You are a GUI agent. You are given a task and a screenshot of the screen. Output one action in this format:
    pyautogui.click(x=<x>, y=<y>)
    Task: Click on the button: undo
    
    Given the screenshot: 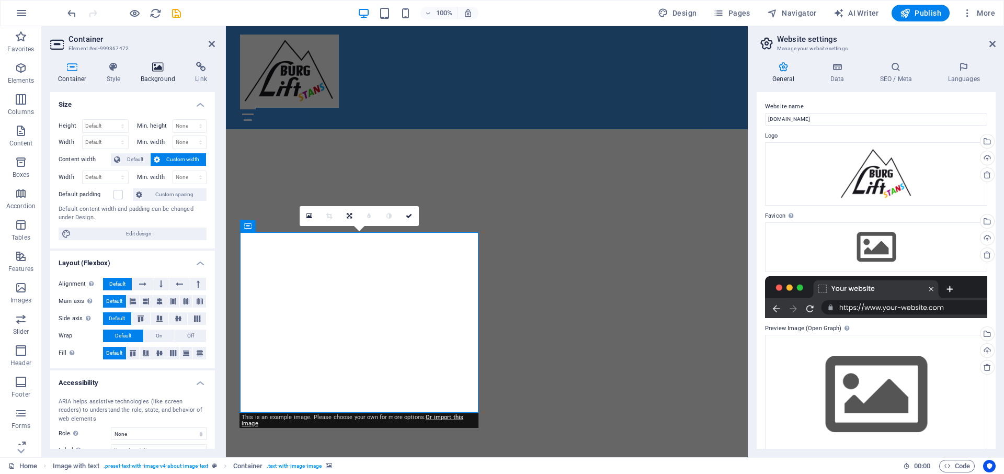 What is the action you would take?
    pyautogui.click(x=72, y=13)
    